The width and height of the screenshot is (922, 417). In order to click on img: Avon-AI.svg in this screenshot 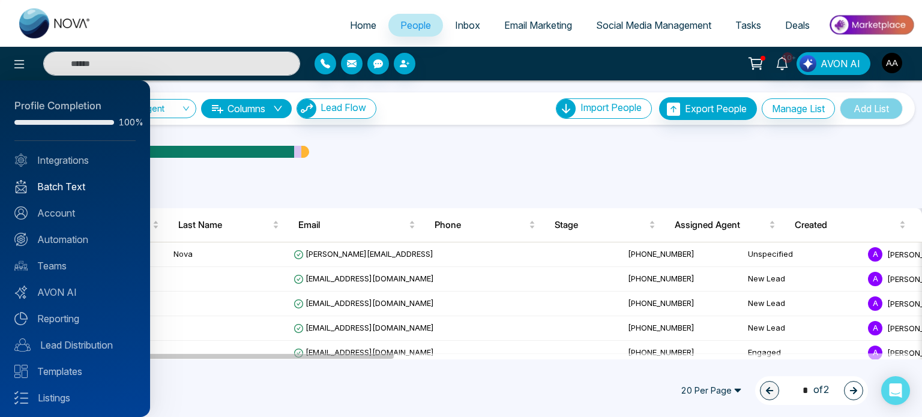, I will do `click(21, 292)`.